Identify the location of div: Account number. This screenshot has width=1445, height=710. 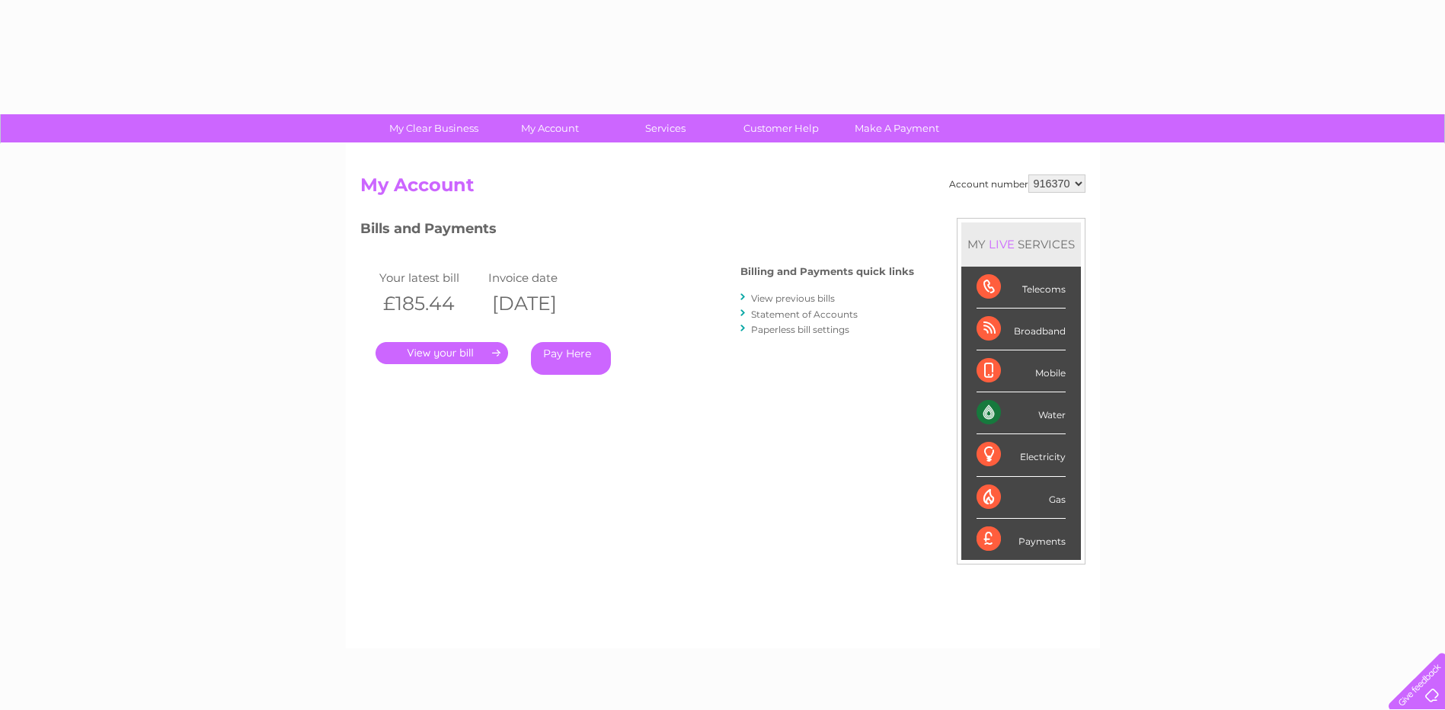
(1017, 184).